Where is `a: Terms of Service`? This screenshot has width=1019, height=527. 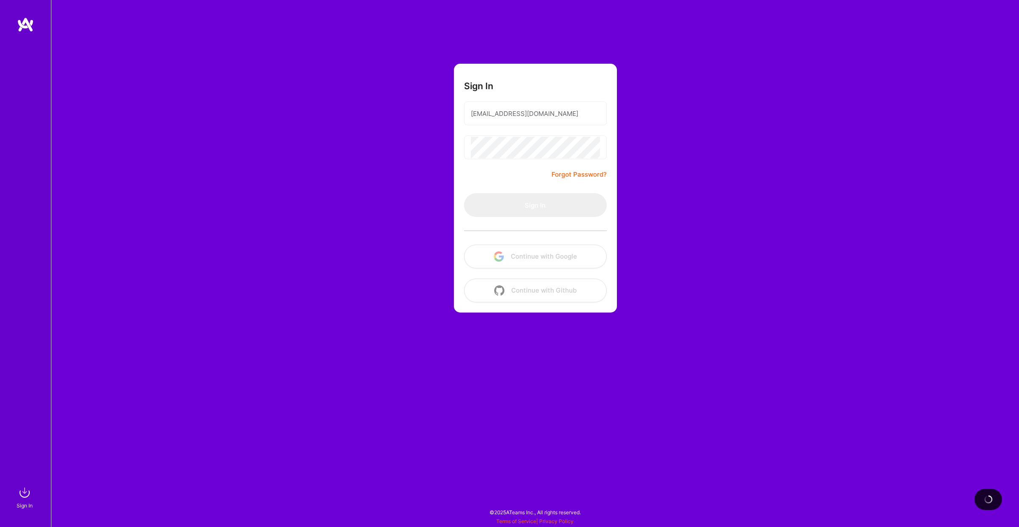
a: Terms of Service is located at coordinates (516, 521).